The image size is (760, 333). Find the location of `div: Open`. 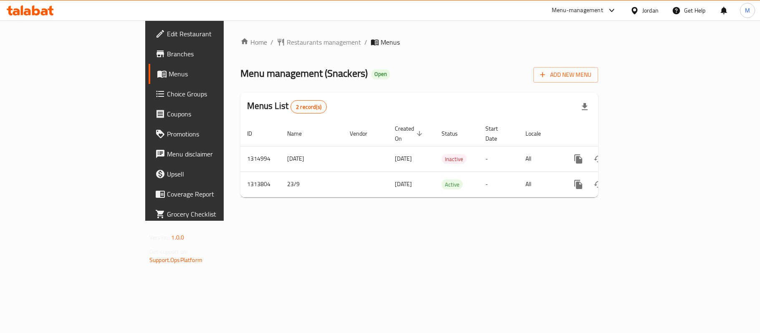

div: Open is located at coordinates (381, 74).